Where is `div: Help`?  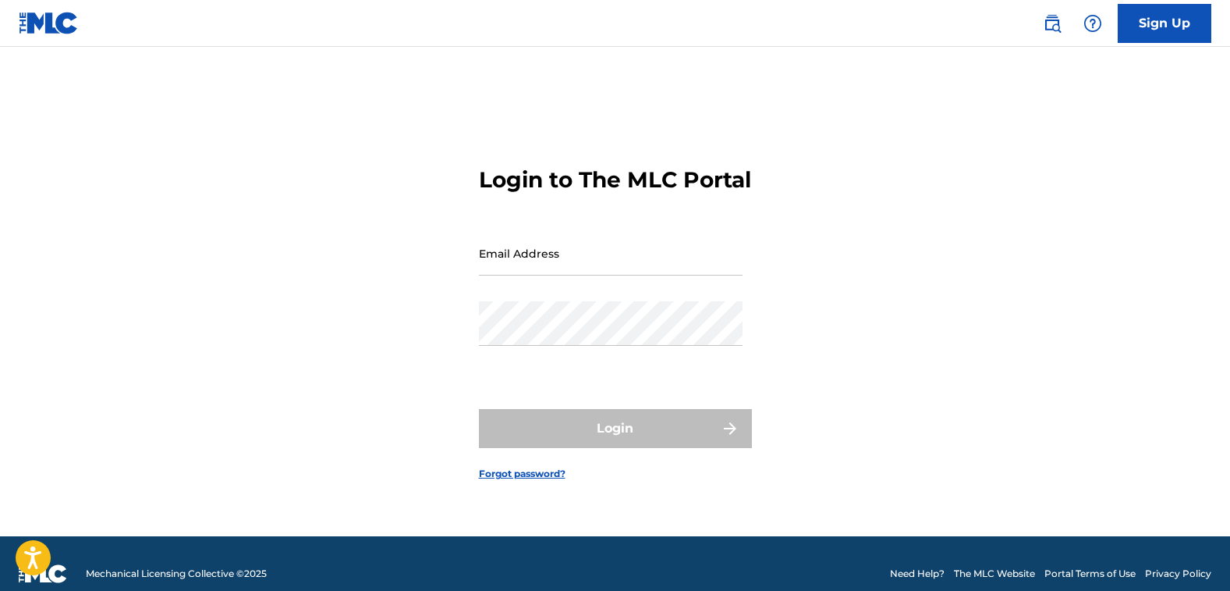
div: Help is located at coordinates (1093, 23).